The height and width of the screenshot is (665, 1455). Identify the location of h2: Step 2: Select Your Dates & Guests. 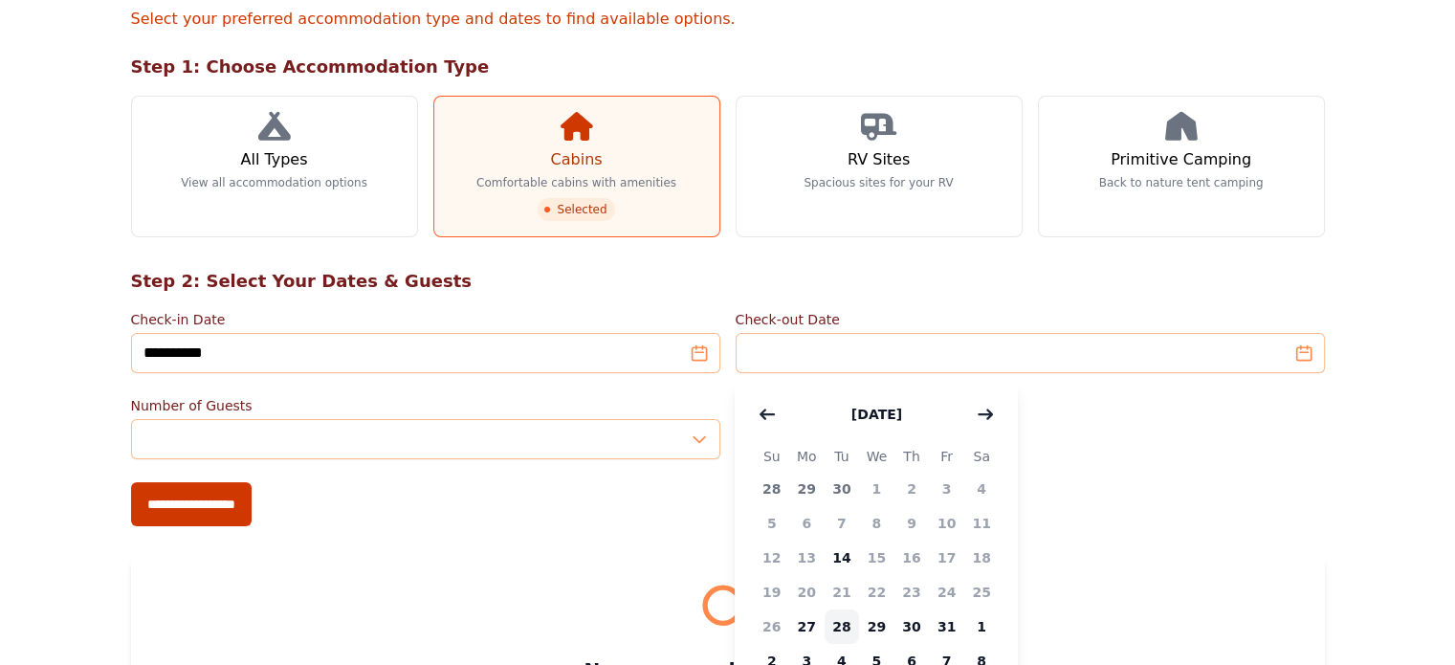
(728, 281).